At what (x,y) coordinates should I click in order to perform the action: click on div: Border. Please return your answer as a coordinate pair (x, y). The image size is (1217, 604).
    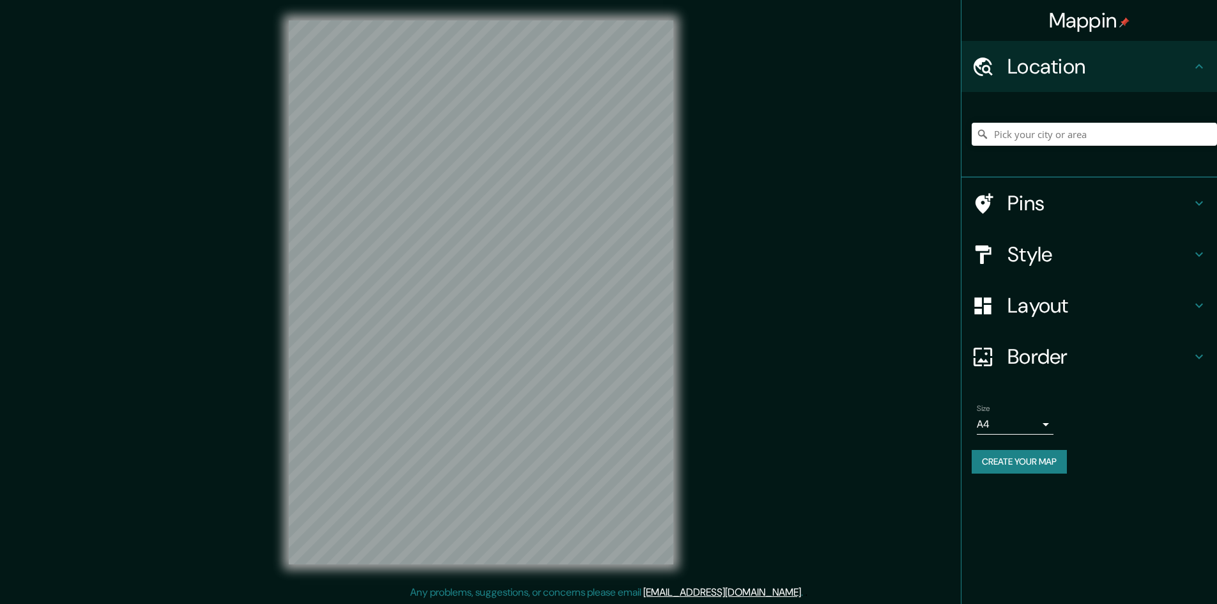
    Looking at the image, I should click on (1089, 357).